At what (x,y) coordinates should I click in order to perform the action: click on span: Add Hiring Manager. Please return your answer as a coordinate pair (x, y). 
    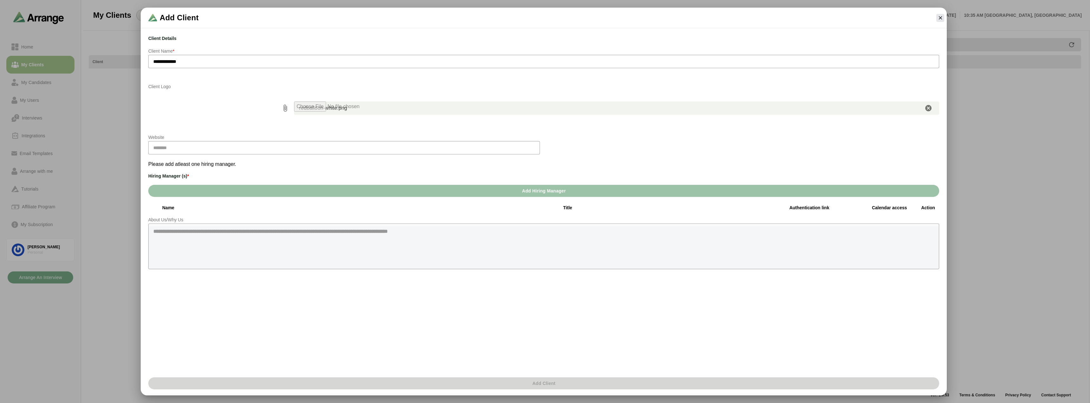
    Looking at the image, I should click on (543, 191).